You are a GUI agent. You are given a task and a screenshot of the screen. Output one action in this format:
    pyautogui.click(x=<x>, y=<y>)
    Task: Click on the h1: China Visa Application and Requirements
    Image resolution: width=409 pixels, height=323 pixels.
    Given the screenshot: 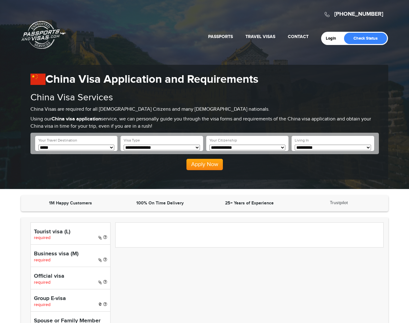 What is the action you would take?
    pyautogui.click(x=205, y=79)
    